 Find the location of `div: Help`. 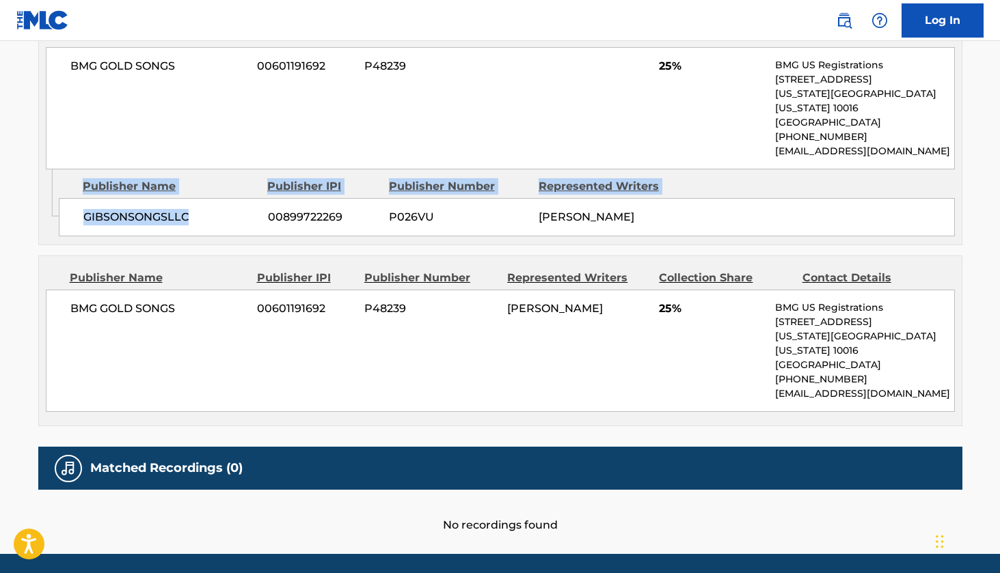

div: Help is located at coordinates (879, 20).